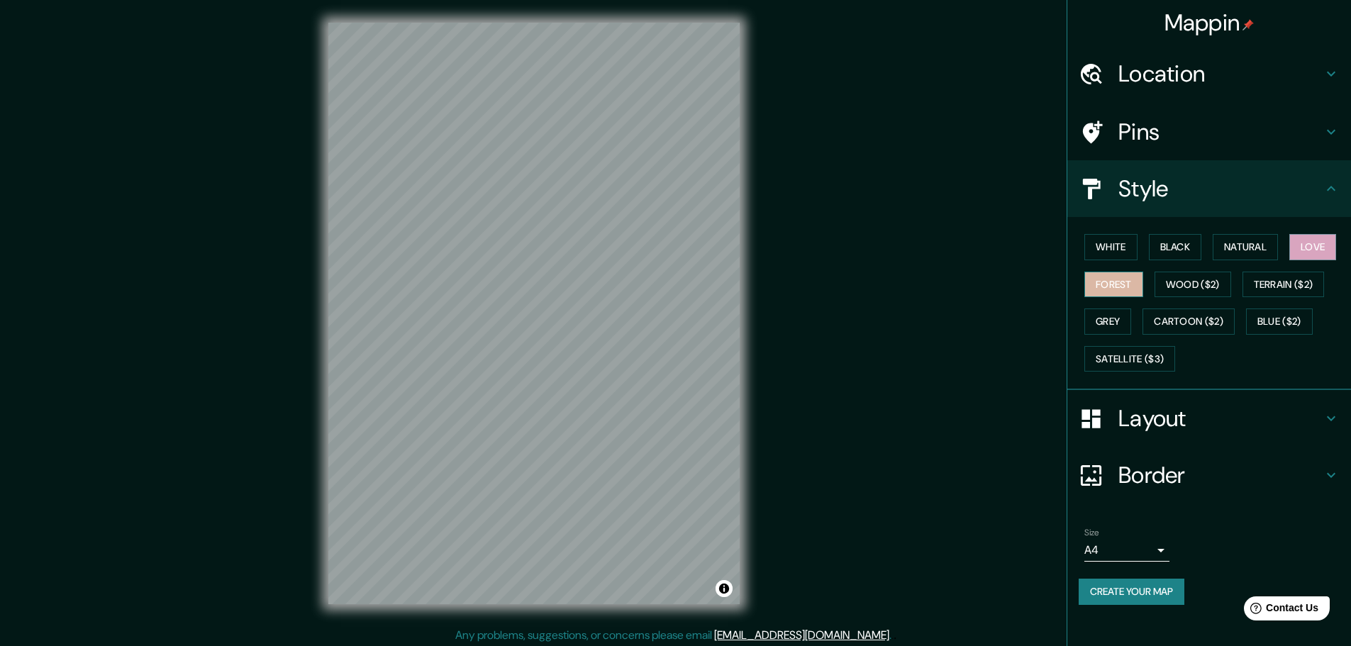 Image resolution: width=1351 pixels, height=646 pixels. I want to click on button: Blue ($2), so click(1280, 321).